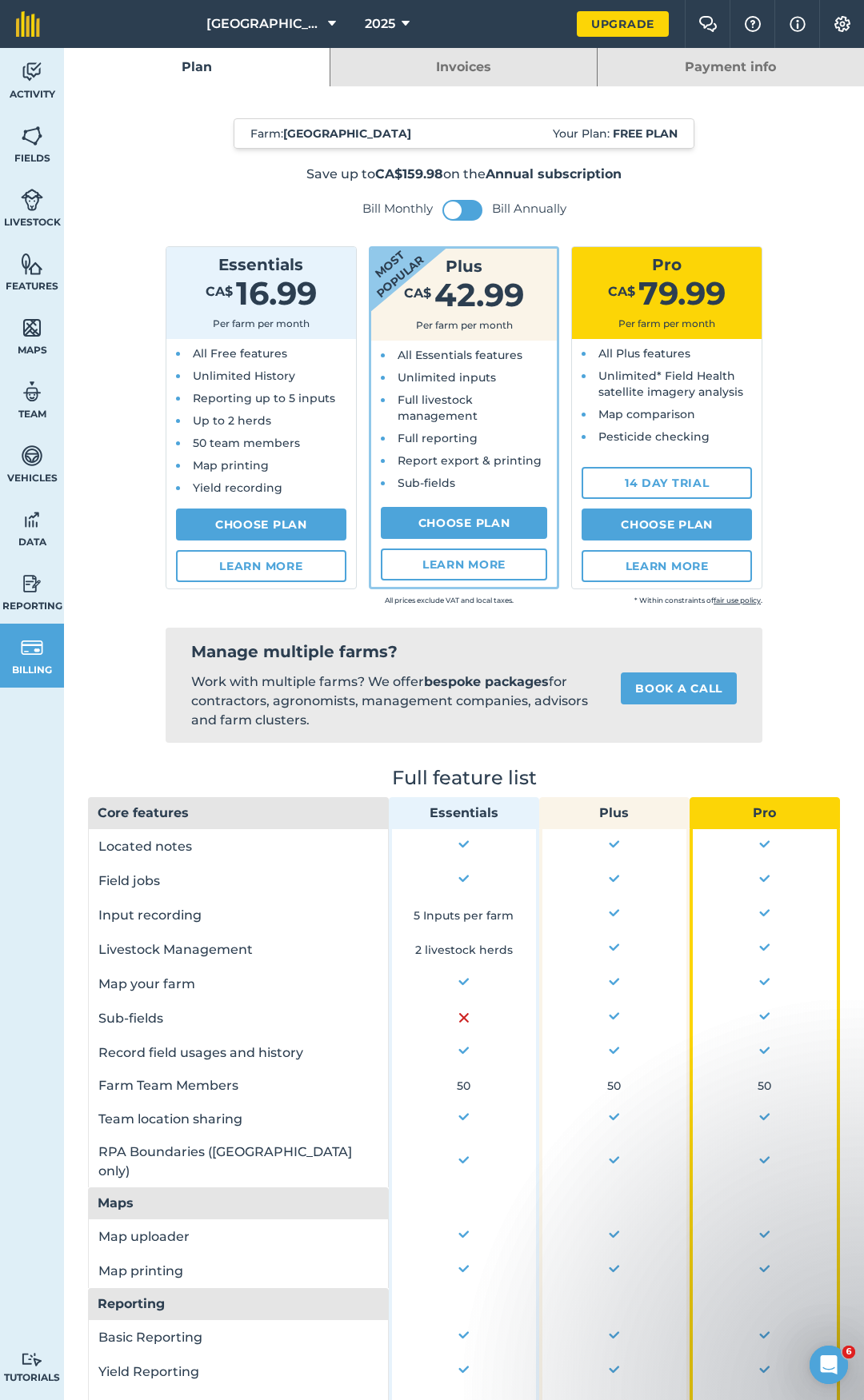  What do you see at coordinates (392, 701) in the screenshot?
I see `p: Work with multiple farms? We offer for contractors, agronomists, management companies, advisors a...` at bounding box center [392, 701].